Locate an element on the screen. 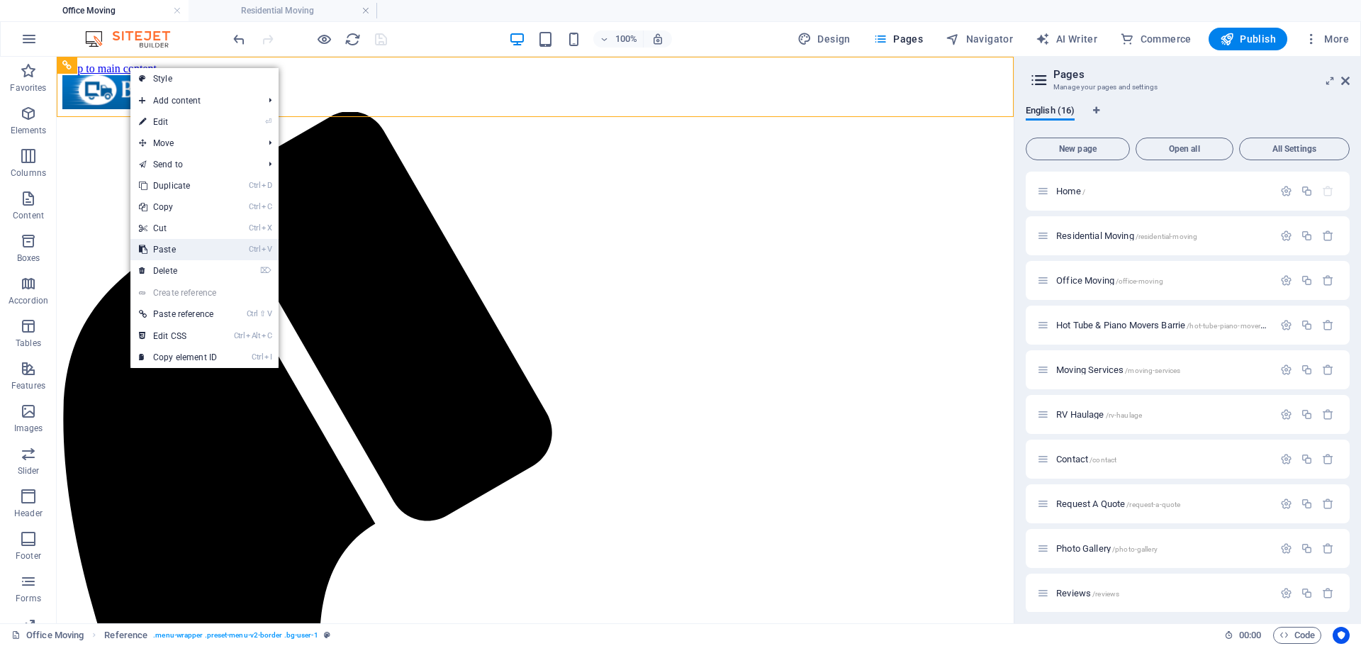 This screenshot has height=646, width=1361. div: The startpage cannot be deleted is located at coordinates (1328, 191).